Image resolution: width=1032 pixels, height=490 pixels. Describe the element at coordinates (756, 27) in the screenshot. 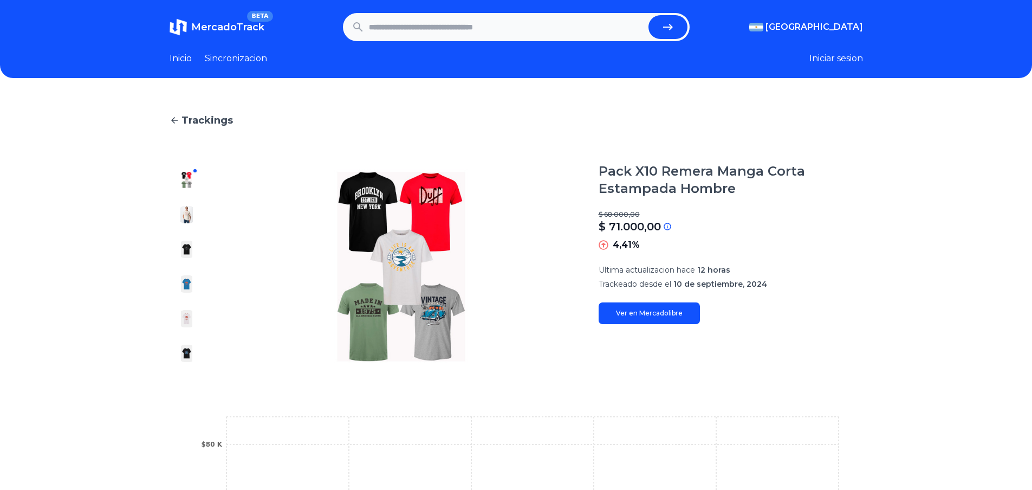

I see `img: Argentina` at that location.